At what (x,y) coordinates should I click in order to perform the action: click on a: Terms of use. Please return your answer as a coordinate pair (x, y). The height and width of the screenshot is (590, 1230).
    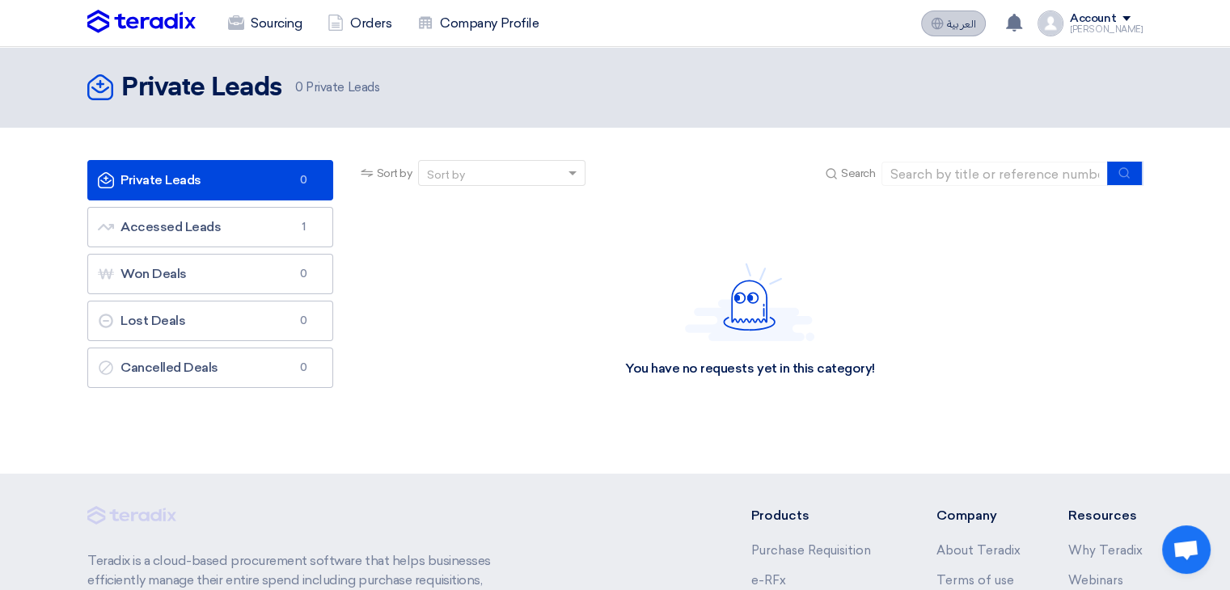
    Looking at the image, I should click on (974, 580).